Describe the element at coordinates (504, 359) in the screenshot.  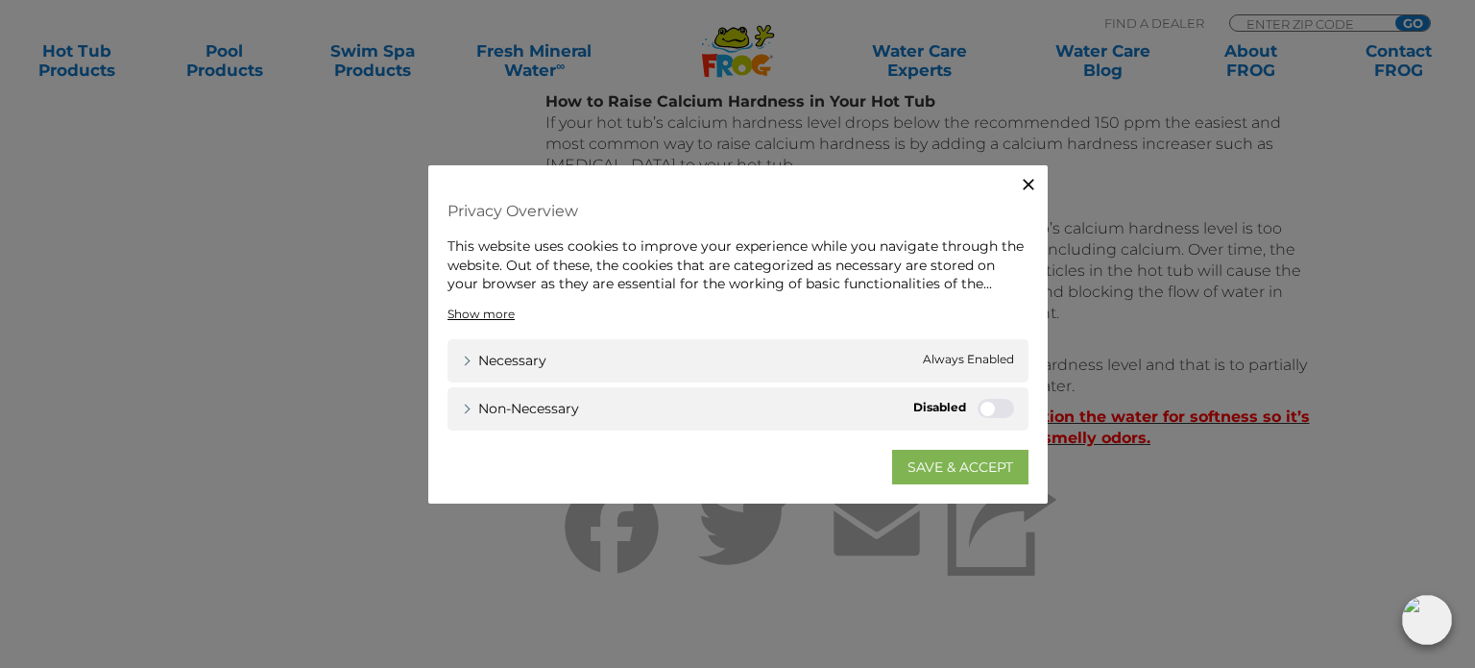
I see `a: Necessary` at that location.